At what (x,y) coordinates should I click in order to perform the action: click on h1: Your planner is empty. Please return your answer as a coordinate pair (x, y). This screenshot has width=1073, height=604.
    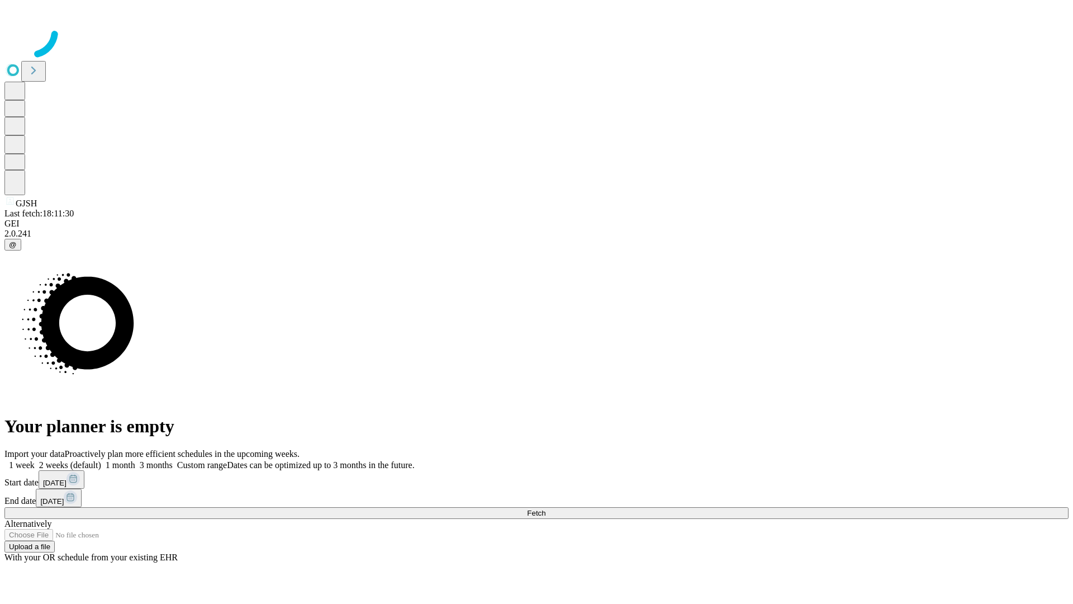
    Looking at the image, I should click on (537, 426).